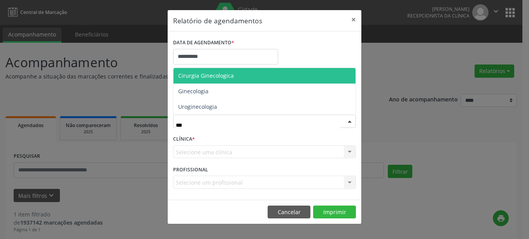 This screenshot has width=529, height=239. Describe the element at coordinates (289, 212) in the screenshot. I see `button: Cancelar` at that location.